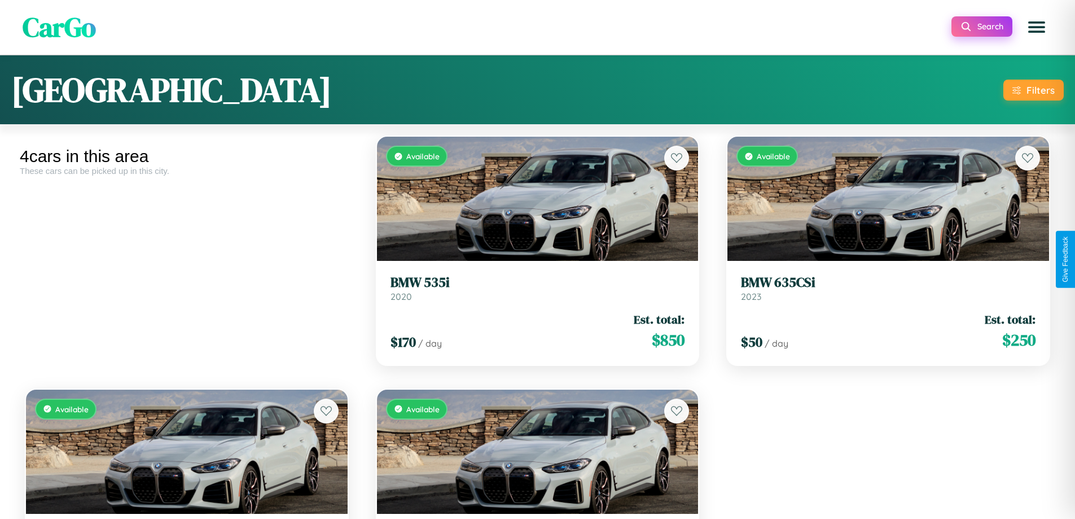 The height and width of the screenshot is (519, 1075). Describe the element at coordinates (1037, 27) in the screenshot. I see `button: Open menu` at that location.